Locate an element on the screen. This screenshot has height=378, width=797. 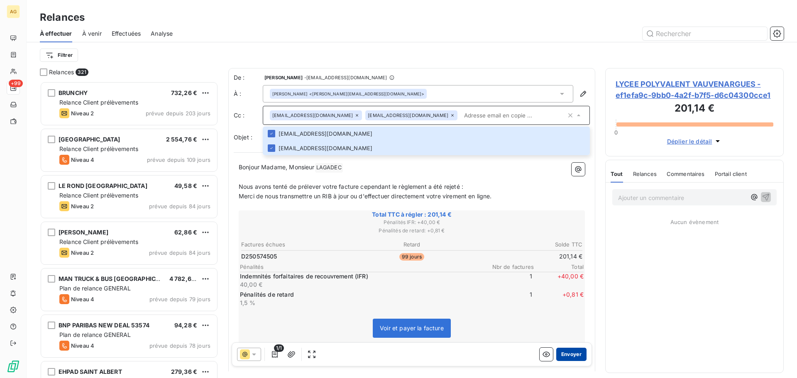
span: Total TTC à régler : 201,14 € is located at coordinates (412, 215).